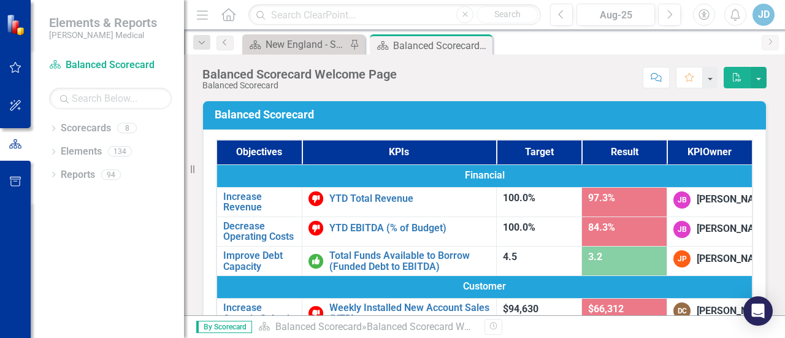  What do you see at coordinates (682, 311) in the screenshot?
I see `div: DC` at bounding box center [682, 311].